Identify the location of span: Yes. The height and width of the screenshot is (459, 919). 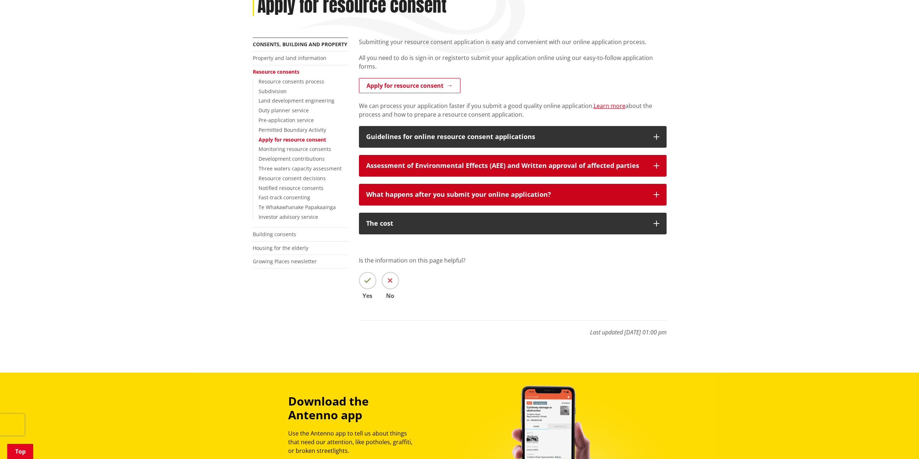
(368, 296).